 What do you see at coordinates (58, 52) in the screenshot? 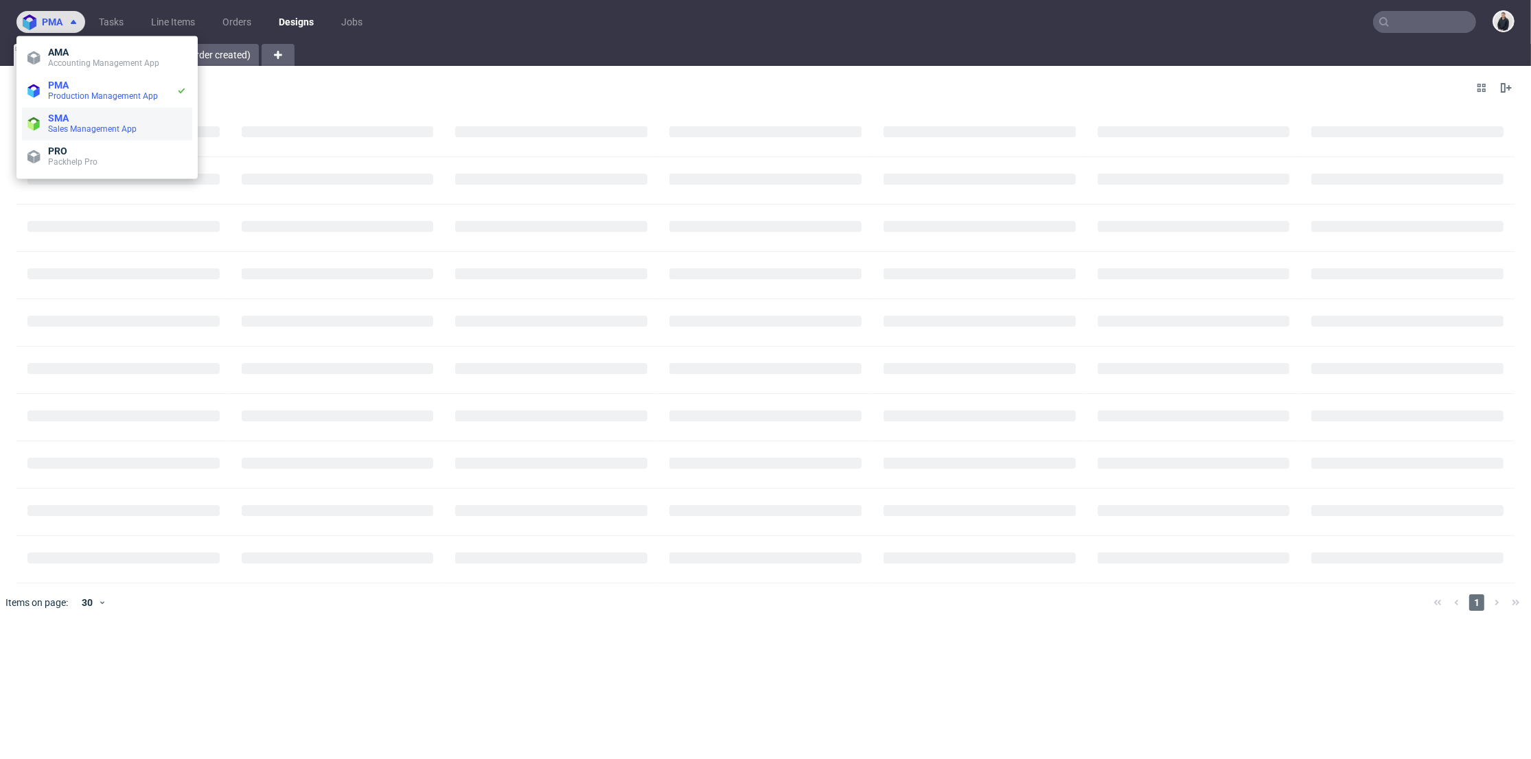
I see `span: AMA` at bounding box center [58, 52].